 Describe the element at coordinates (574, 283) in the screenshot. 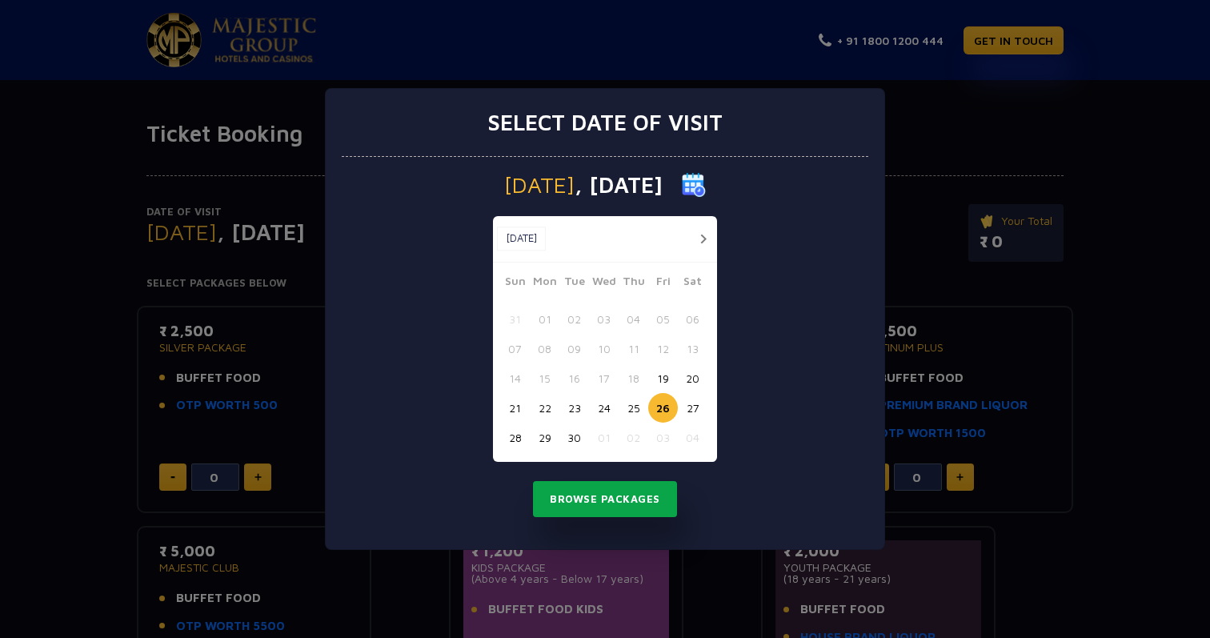

I see `span: Tue` at that location.